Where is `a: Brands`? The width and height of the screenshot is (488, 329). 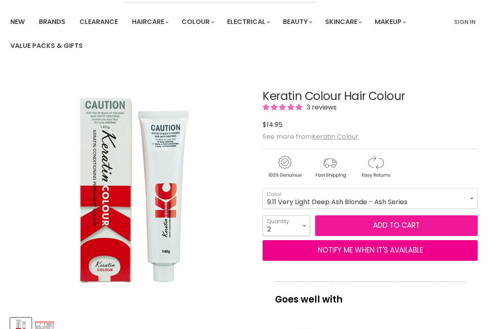 a: Brands is located at coordinates (52, 22).